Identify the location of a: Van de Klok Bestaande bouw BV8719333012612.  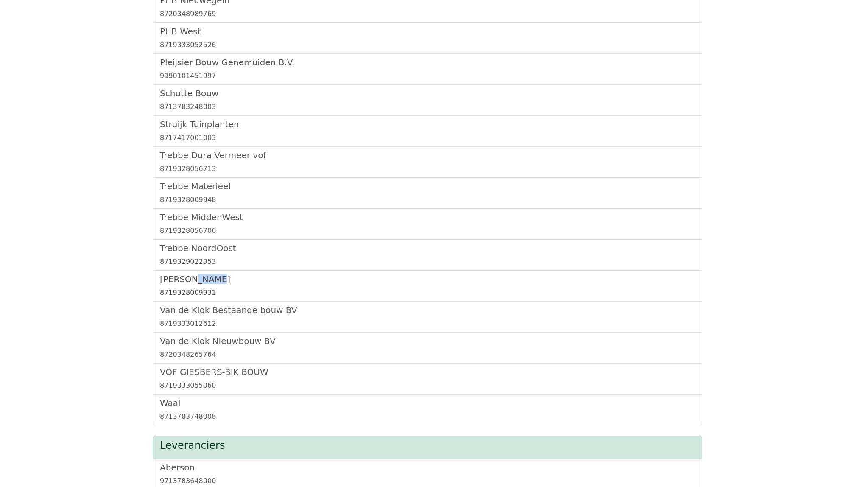
(428, 317).